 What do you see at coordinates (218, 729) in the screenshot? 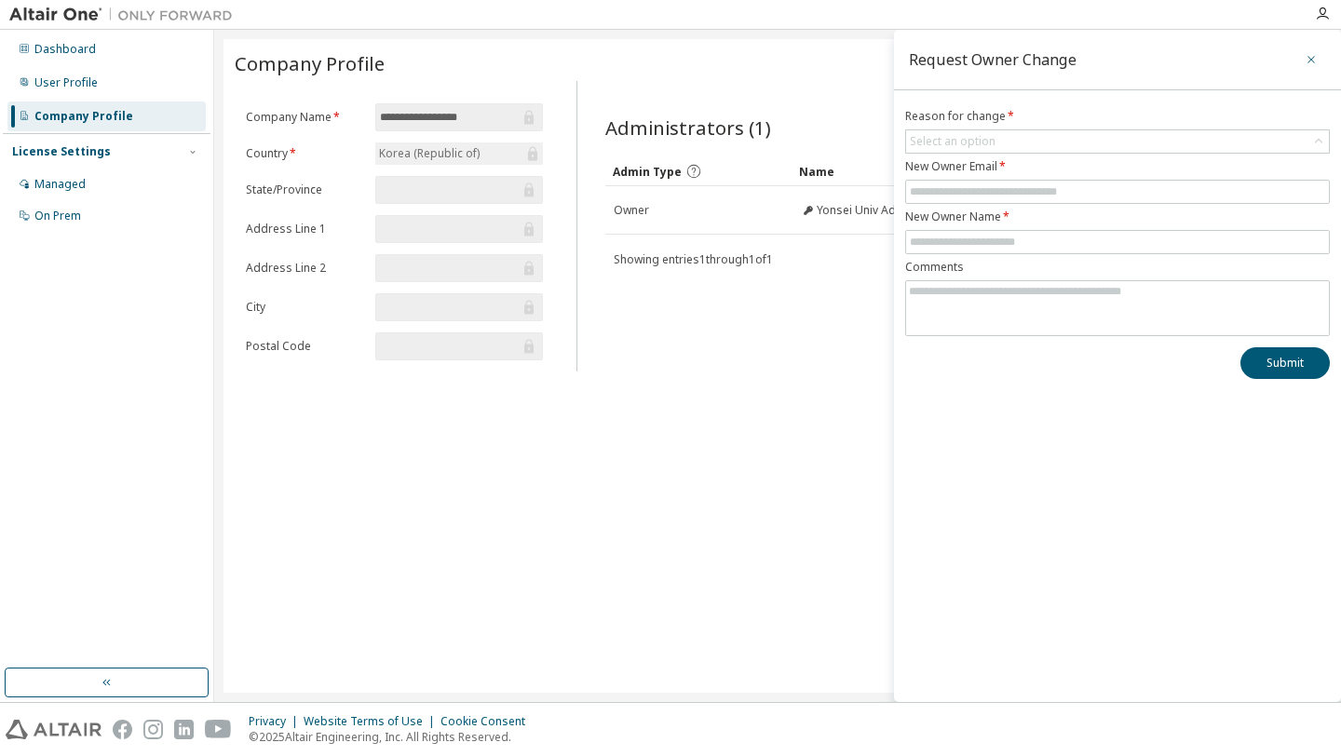
I see `img: youtube.svg` at bounding box center [218, 729].